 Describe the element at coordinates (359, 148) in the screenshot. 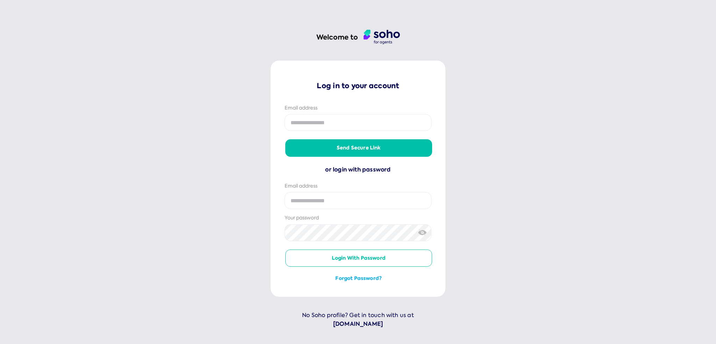

I see `button: Send secure link` at that location.